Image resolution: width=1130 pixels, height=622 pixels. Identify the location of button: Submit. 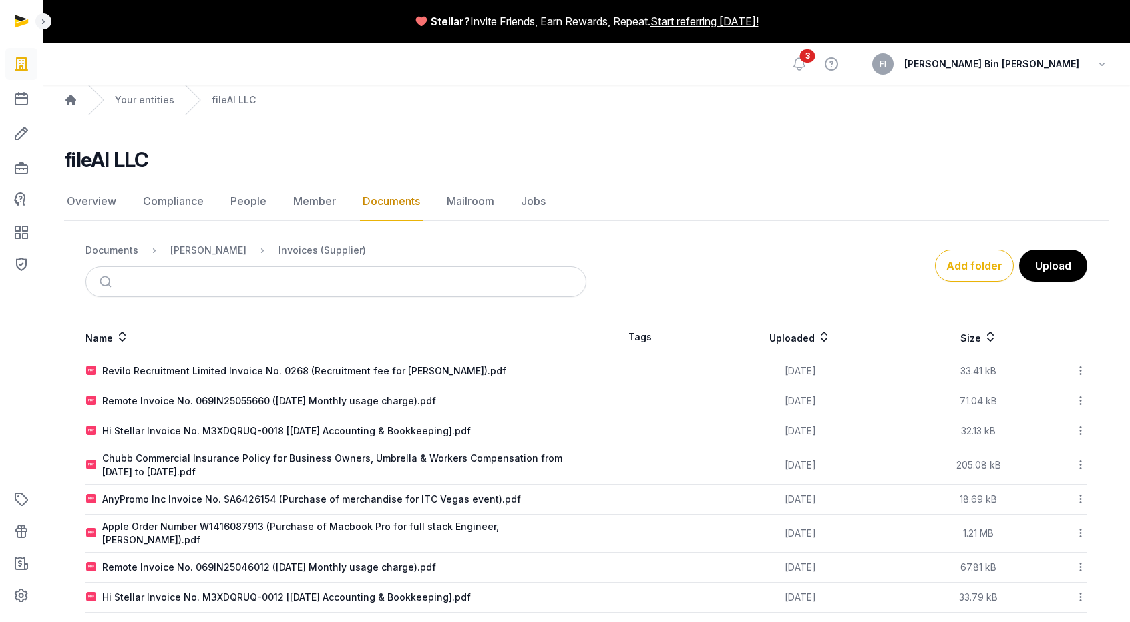
(107, 282).